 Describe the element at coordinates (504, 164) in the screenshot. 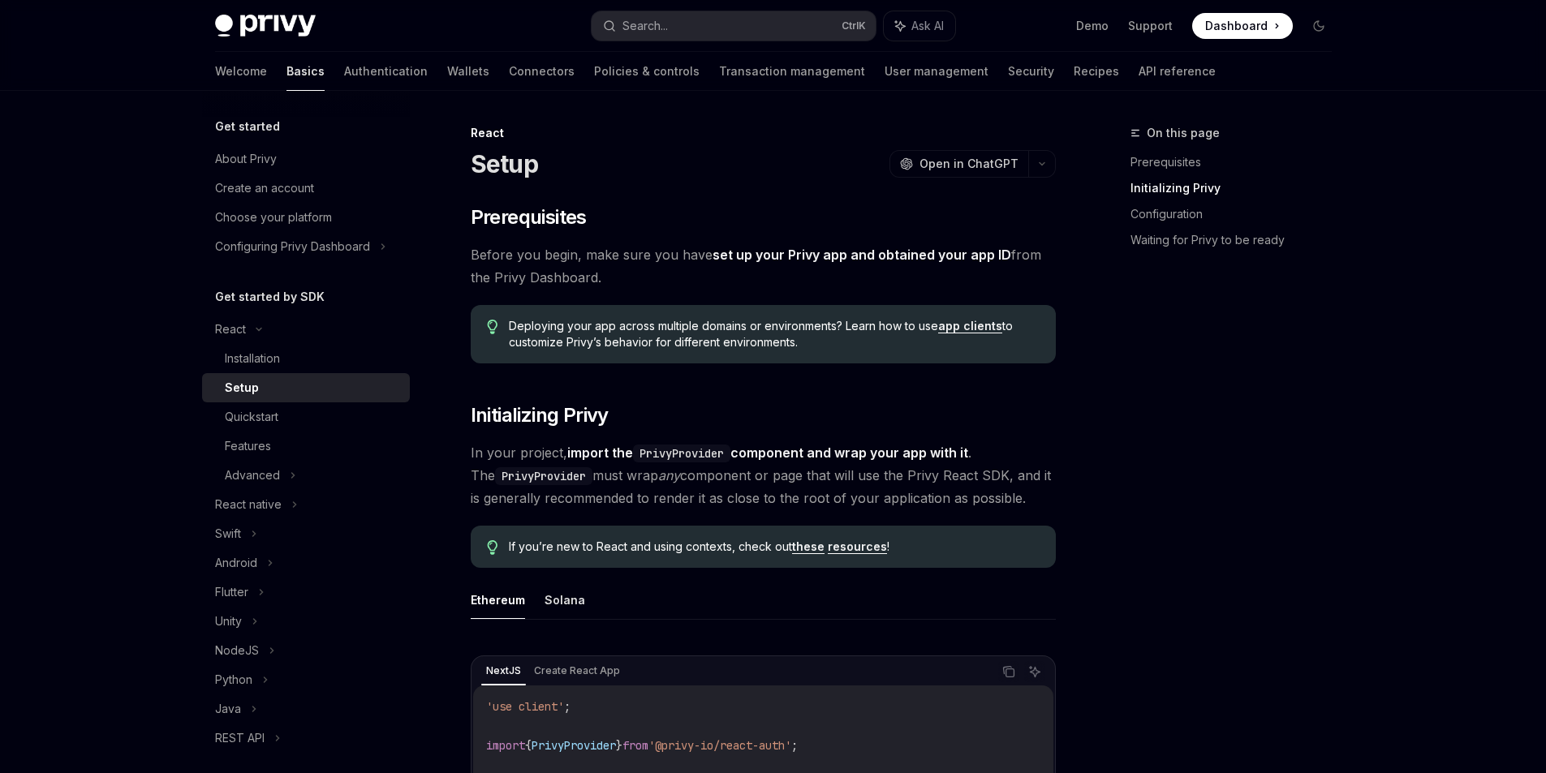

I see `h1: Setup` at that location.